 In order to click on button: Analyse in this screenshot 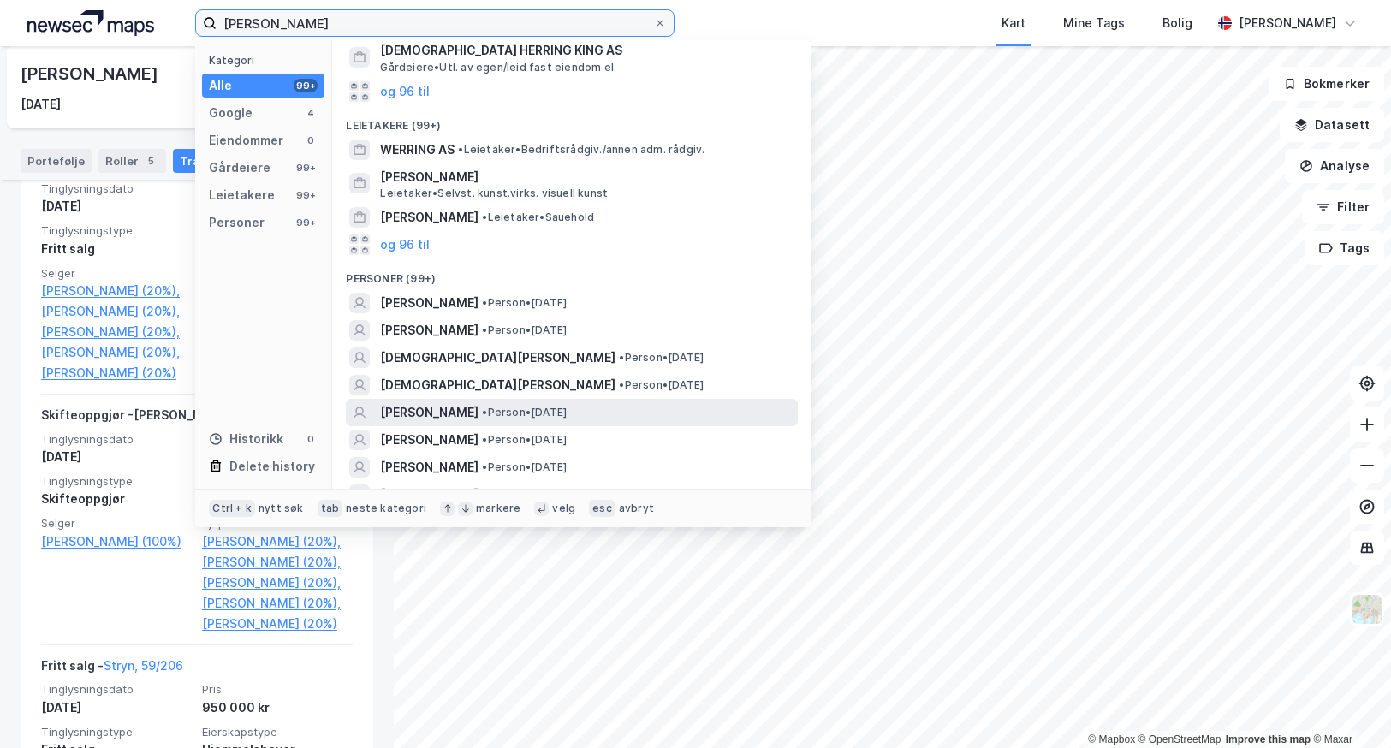, I will do `click(1334, 166)`.